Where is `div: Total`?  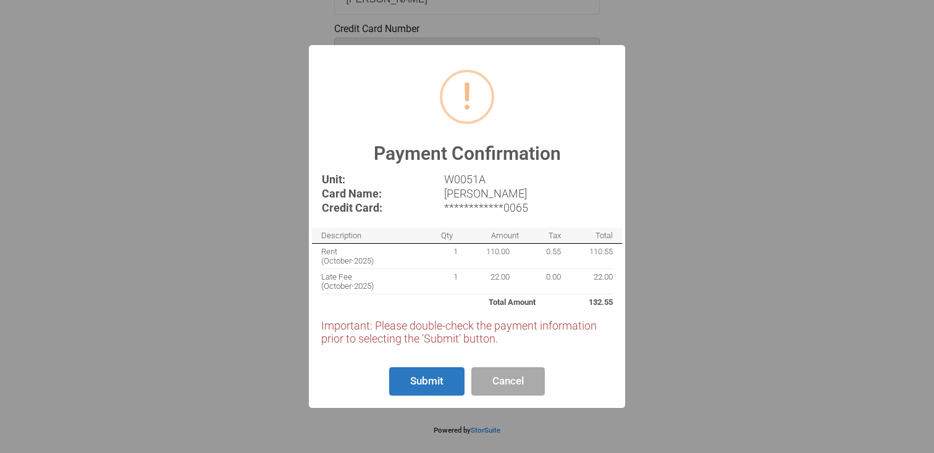
div: Total is located at coordinates (596, 235).